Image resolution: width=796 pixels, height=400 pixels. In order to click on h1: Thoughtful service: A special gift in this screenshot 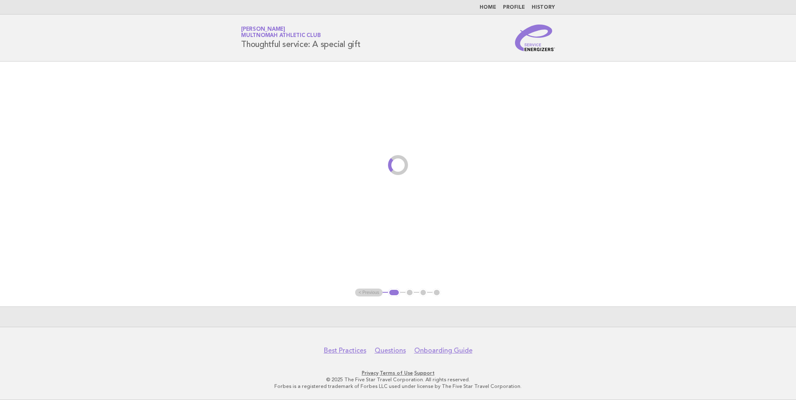, I will do `click(300, 38)`.